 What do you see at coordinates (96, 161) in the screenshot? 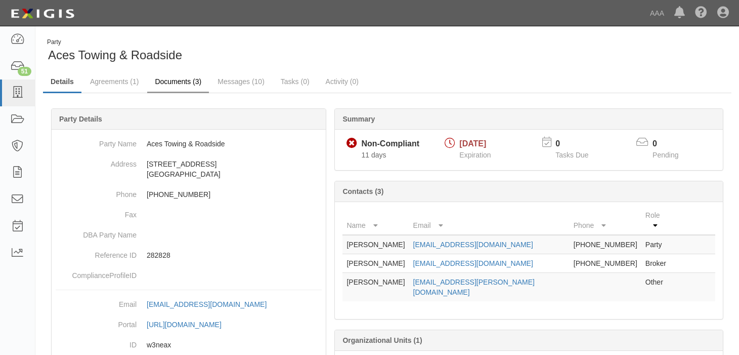
I see `dt: Address` at bounding box center [96, 161].